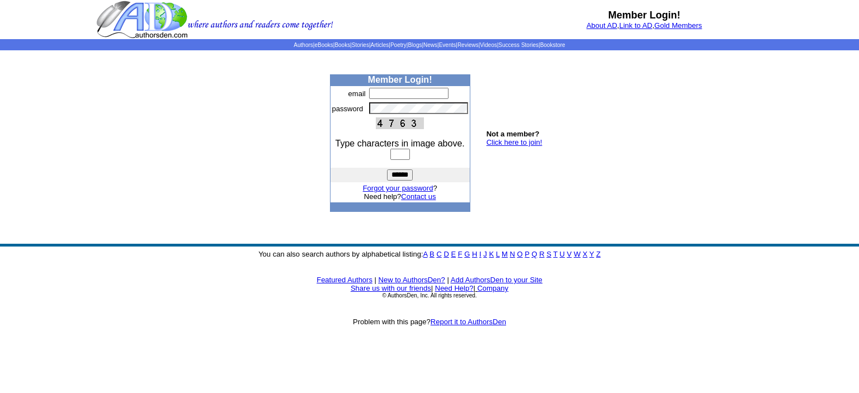 The height and width of the screenshot is (393, 859). Describe the element at coordinates (454, 288) in the screenshot. I see `a: Need Help?` at that location.